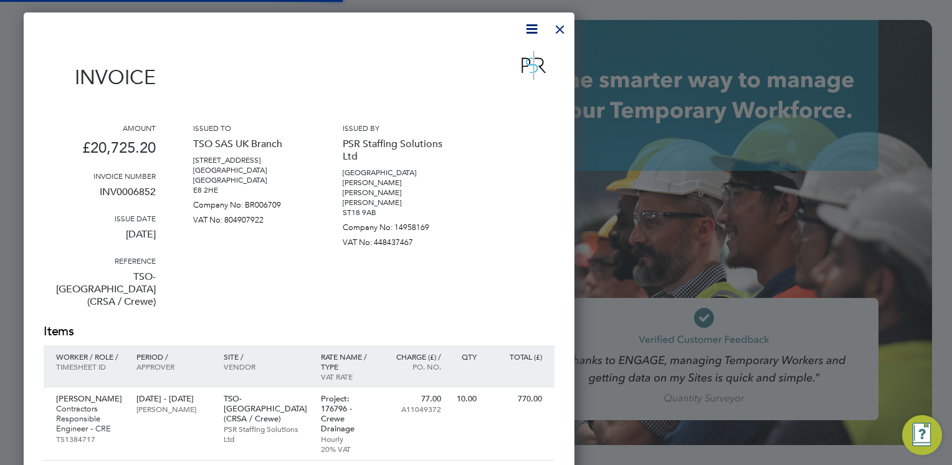 The width and height of the screenshot is (952, 465). I want to click on p: Rate name / type, so click(348, 361).